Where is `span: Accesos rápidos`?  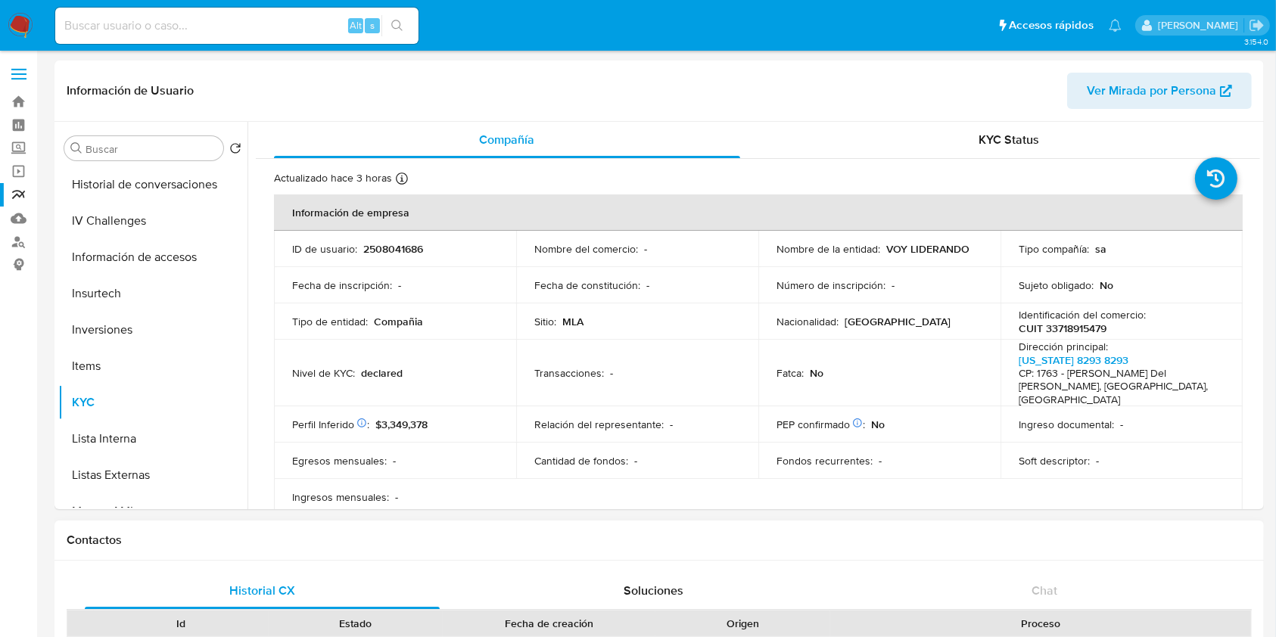 span: Accesos rápidos is located at coordinates (1051, 25).